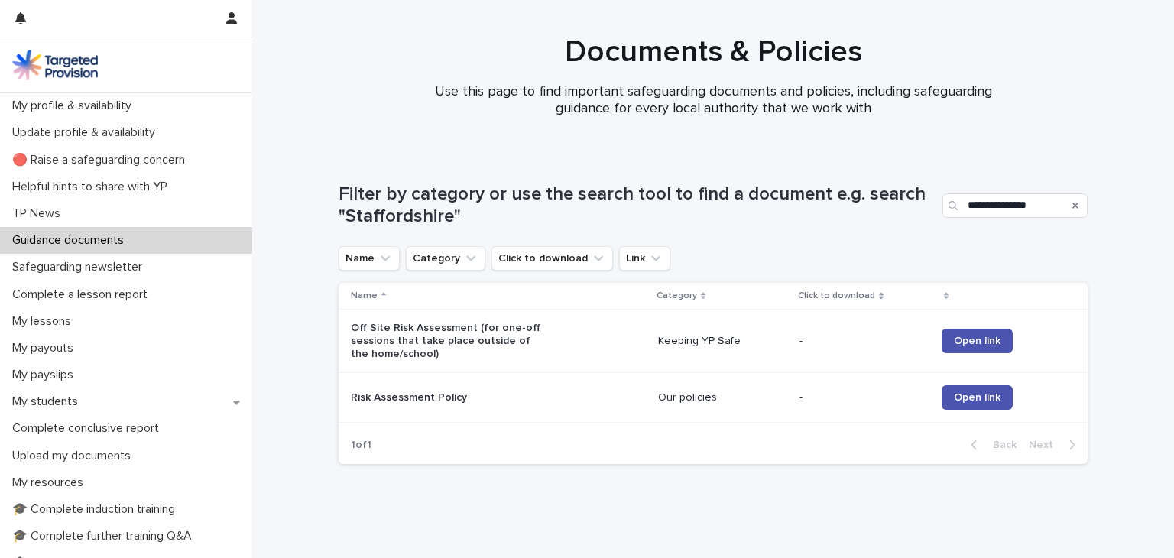 The image size is (1174, 558). Describe the element at coordinates (722, 341) in the screenshot. I see `p: Keeping YP Safe` at that location.